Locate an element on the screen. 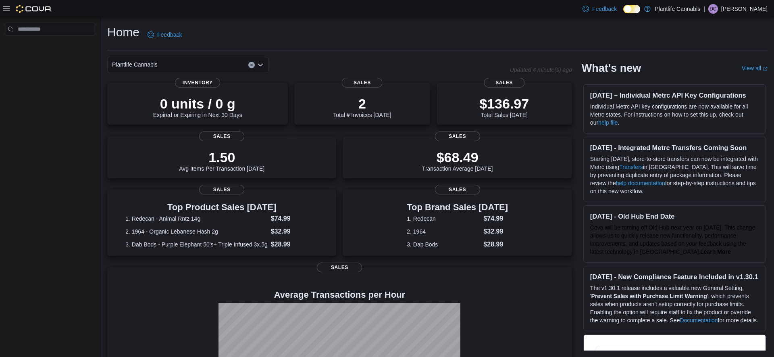 The height and width of the screenshot is (357, 774). h2: What's new is located at coordinates (611, 68).